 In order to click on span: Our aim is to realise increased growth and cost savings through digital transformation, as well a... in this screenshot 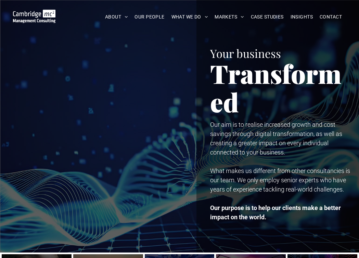, I will do `click(277, 138)`.